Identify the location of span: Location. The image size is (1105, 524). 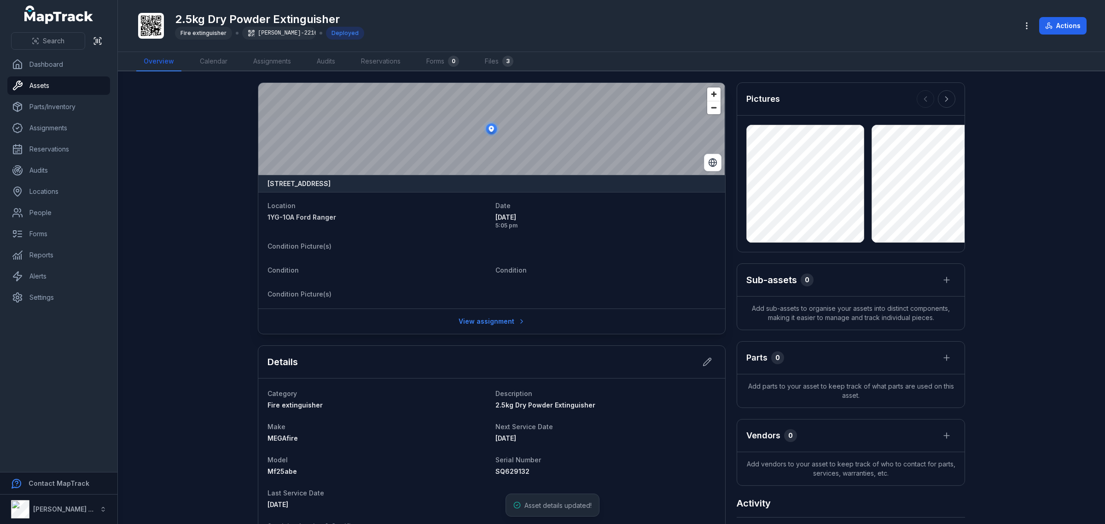
(281, 205).